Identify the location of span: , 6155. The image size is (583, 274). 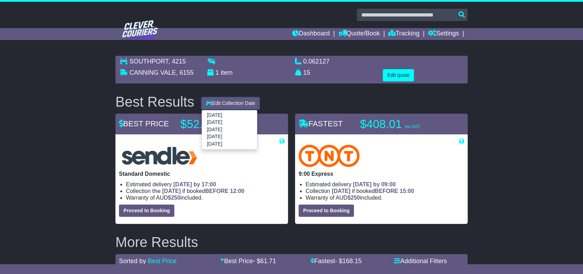
(185, 73).